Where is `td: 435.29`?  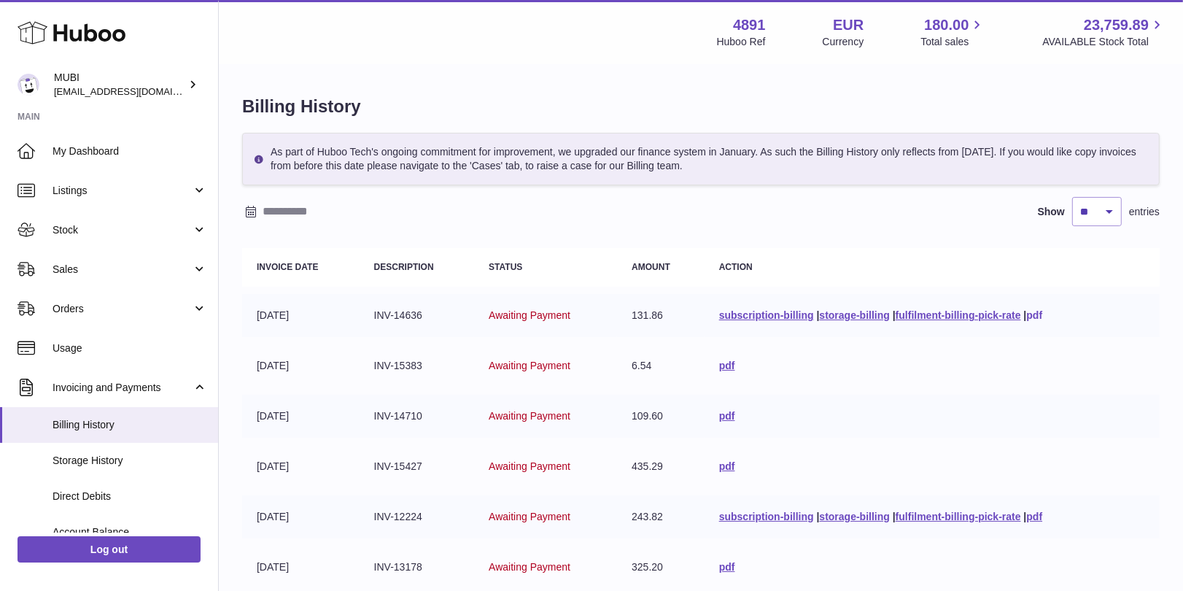 td: 435.29 is located at coordinates (661, 466).